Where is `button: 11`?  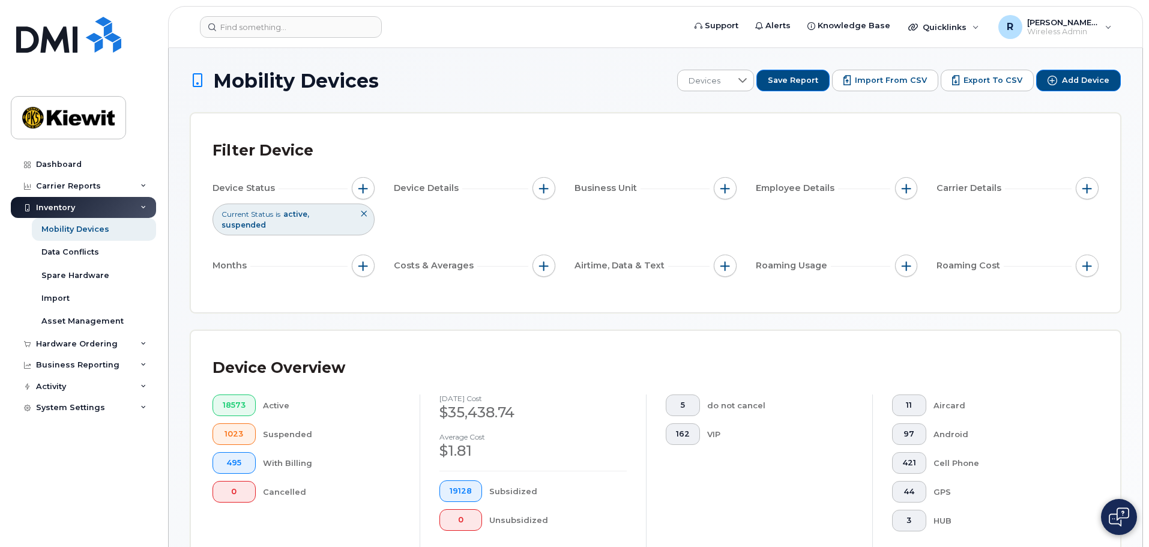
button: 11 is located at coordinates (909, 405).